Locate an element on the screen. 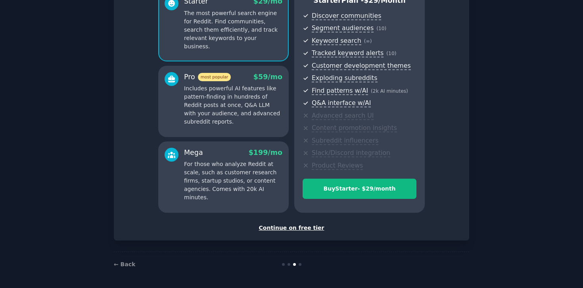 The width and height of the screenshot is (583, 288). span: Content promotion insights is located at coordinates (354, 128).